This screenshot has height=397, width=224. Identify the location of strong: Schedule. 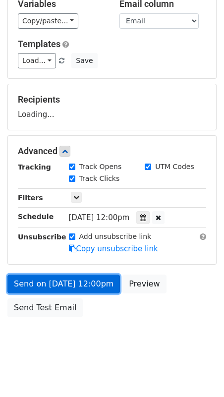
(36, 216).